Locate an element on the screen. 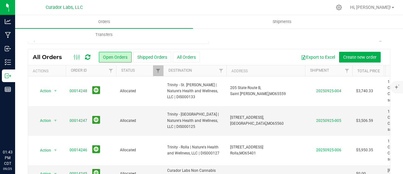 This screenshot has width=403, height=174. span: Create new order is located at coordinates (360, 57).